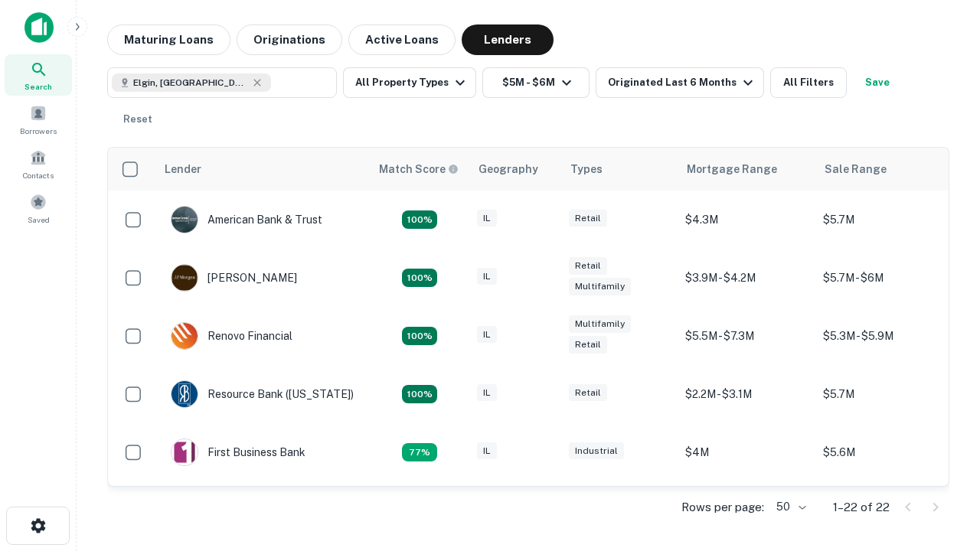 This screenshot has height=551, width=980. I want to click on div: Search, so click(38, 75).